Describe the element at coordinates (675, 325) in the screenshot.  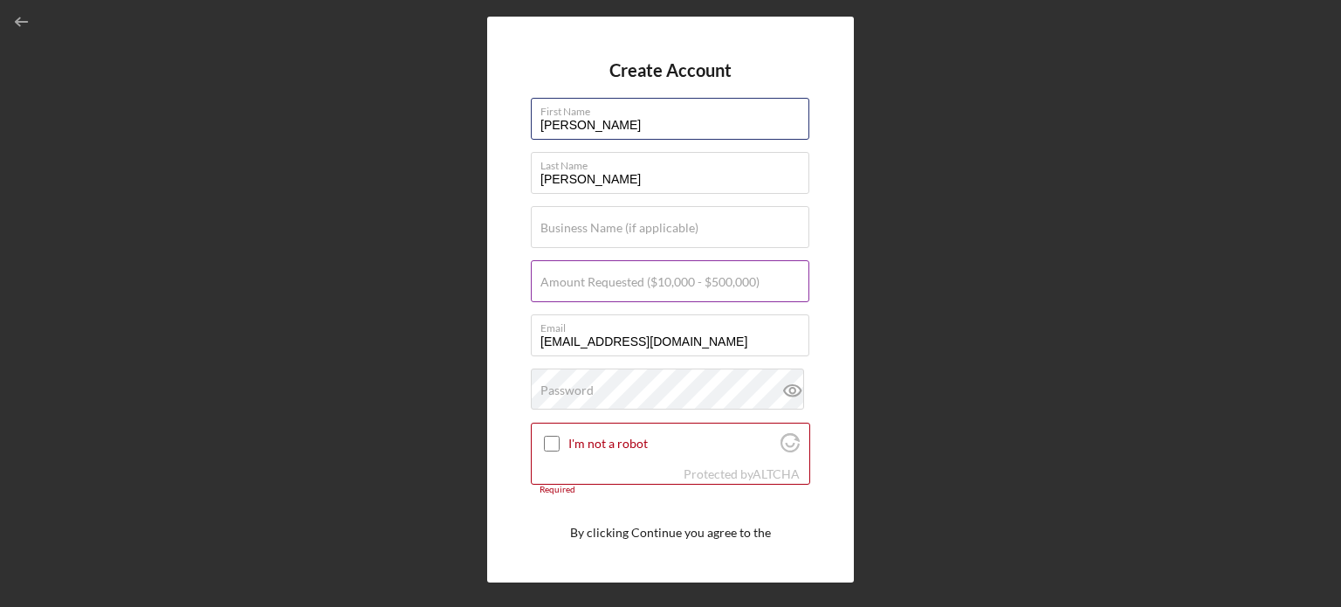
I see `label: Email` at that location.